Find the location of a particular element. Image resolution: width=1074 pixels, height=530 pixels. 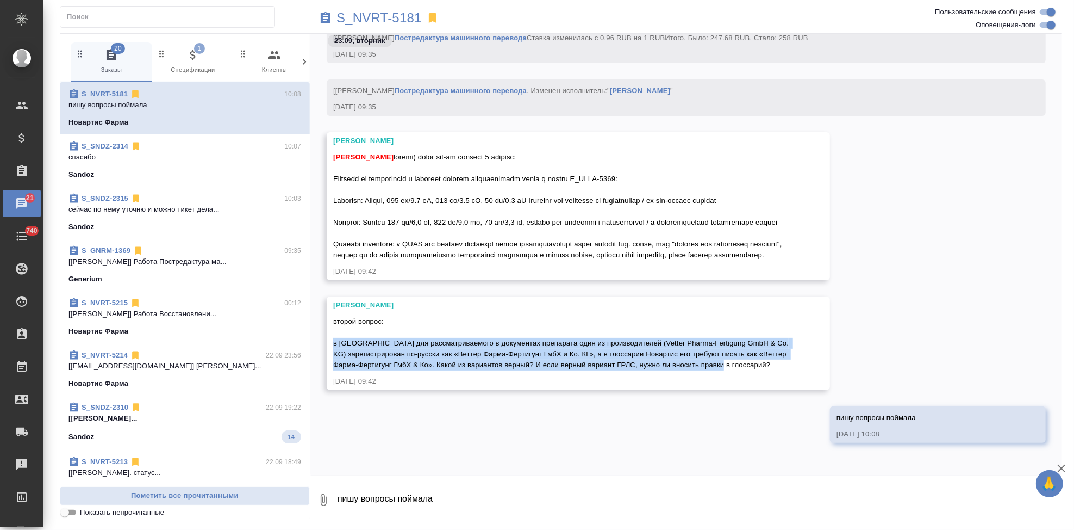

span: пишу вопросы поймала is located at coordinates (876, 417).